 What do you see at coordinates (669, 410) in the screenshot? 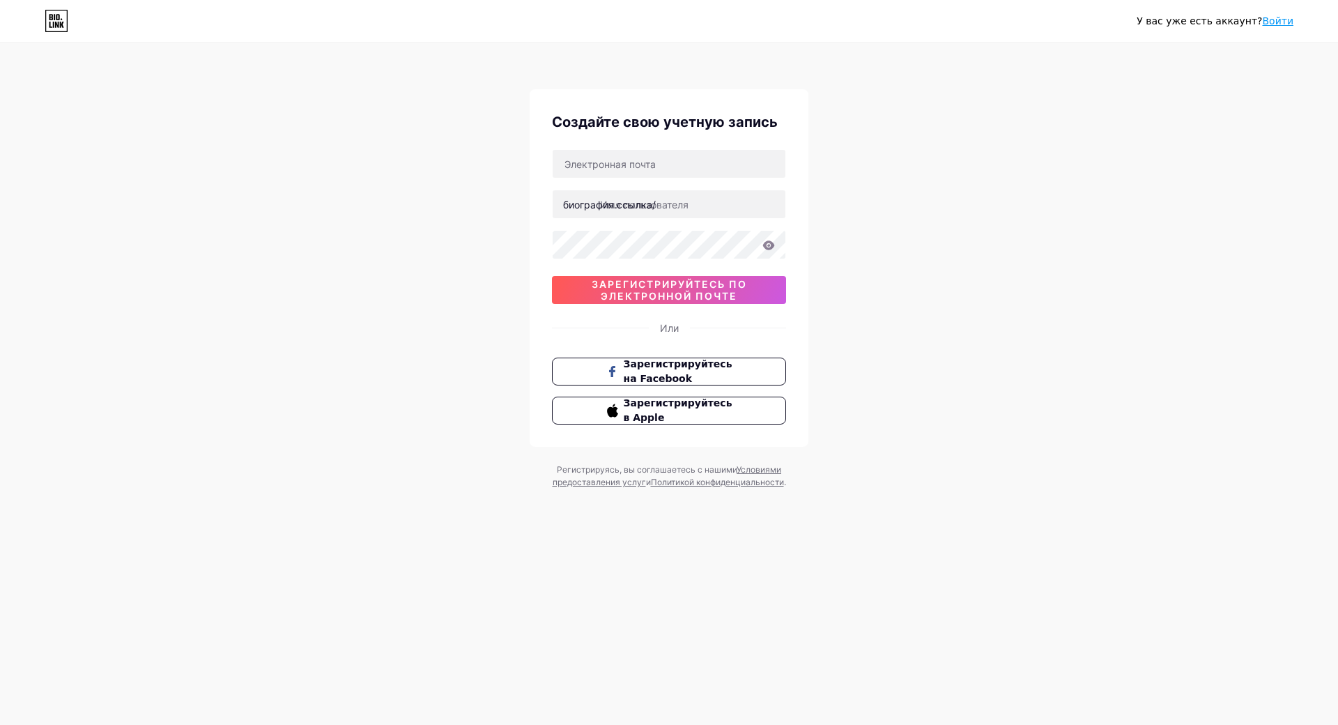
I see `button: Зарегистрируйтесь в Apple` at bounding box center [669, 410].